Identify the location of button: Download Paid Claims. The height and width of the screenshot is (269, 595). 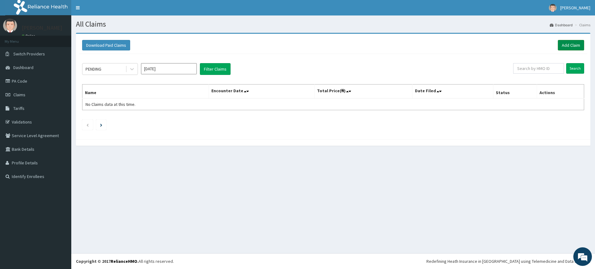
(106, 45).